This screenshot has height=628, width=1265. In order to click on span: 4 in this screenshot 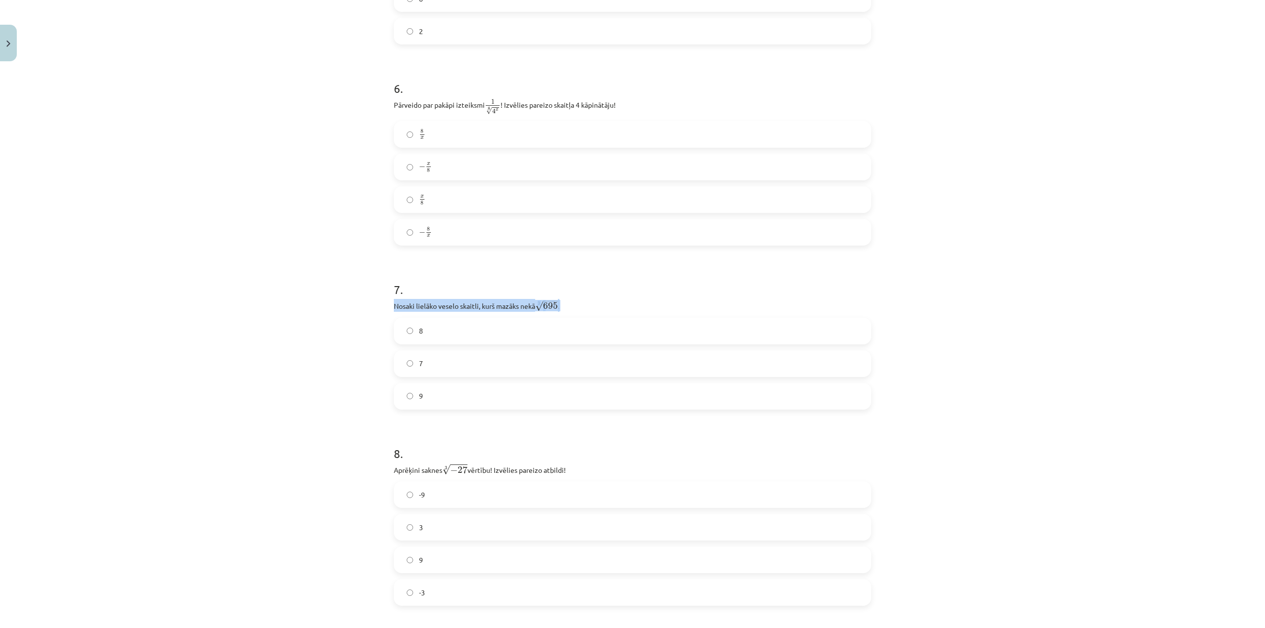, I will do `click(494, 111)`.